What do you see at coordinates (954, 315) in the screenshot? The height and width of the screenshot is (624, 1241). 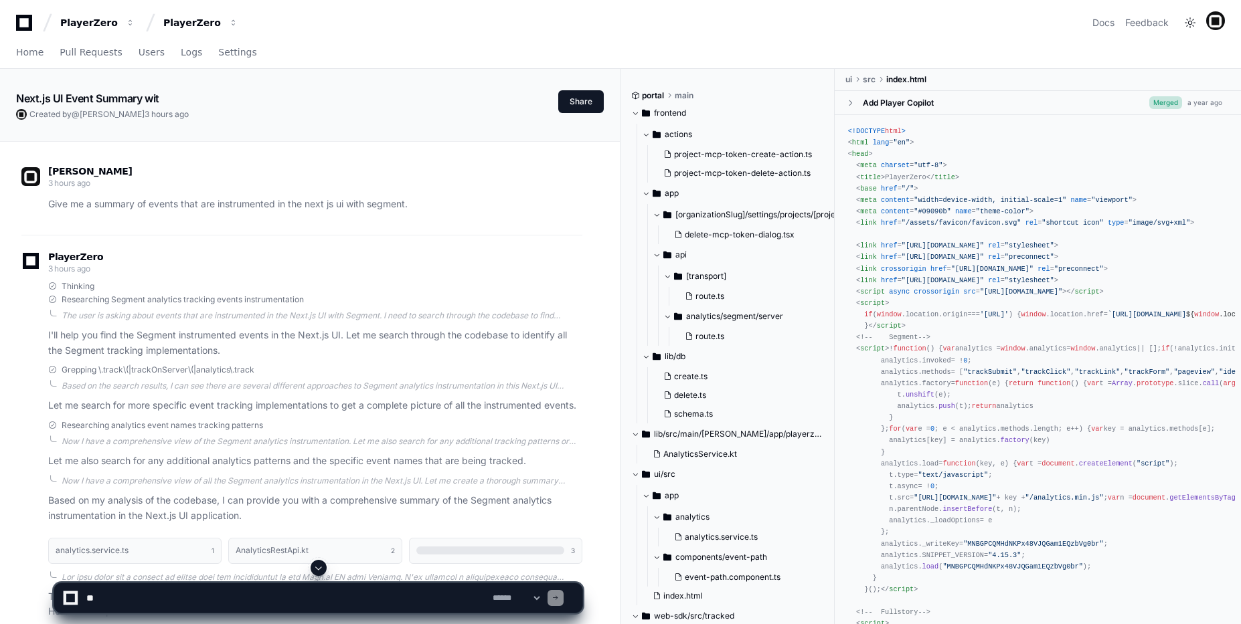 I see `span: origin` at bounding box center [954, 315].